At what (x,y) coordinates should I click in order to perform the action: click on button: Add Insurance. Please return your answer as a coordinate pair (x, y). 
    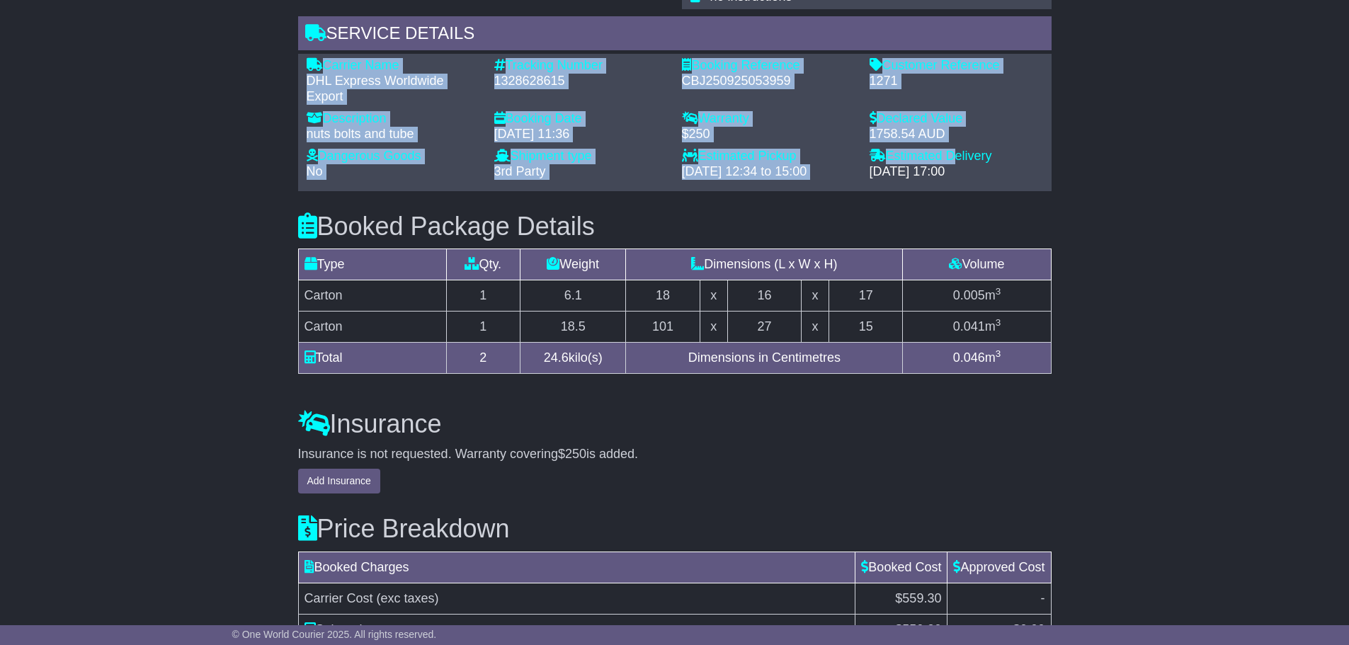
    Looking at the image, I should click on (339, 481).